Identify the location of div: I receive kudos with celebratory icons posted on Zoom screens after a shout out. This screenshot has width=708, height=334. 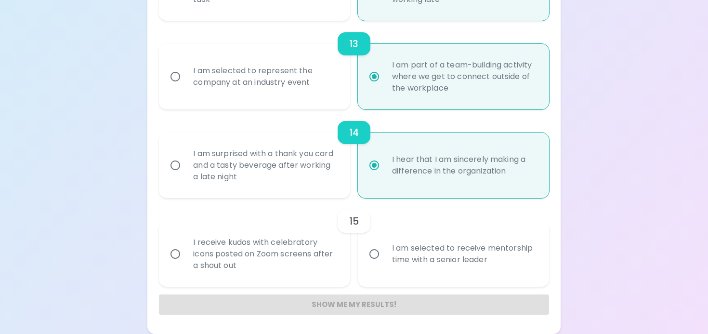
(265, 254).